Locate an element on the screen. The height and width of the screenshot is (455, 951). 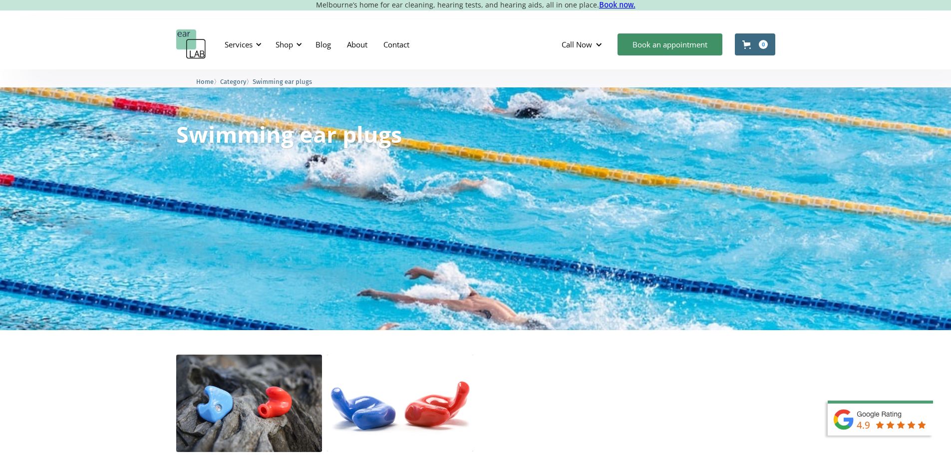
img: Swim Plugs - Pair is located at coordinates (400, 403).